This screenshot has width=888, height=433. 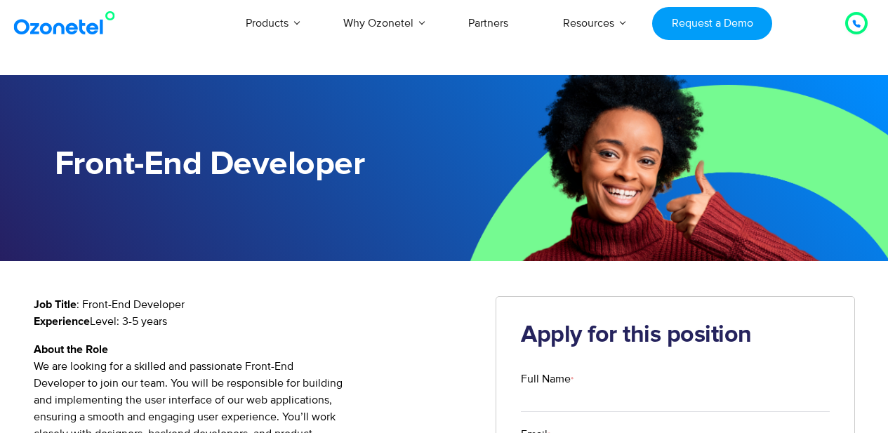 I want to click on strong: Job Title, so click(x=55, y=304).